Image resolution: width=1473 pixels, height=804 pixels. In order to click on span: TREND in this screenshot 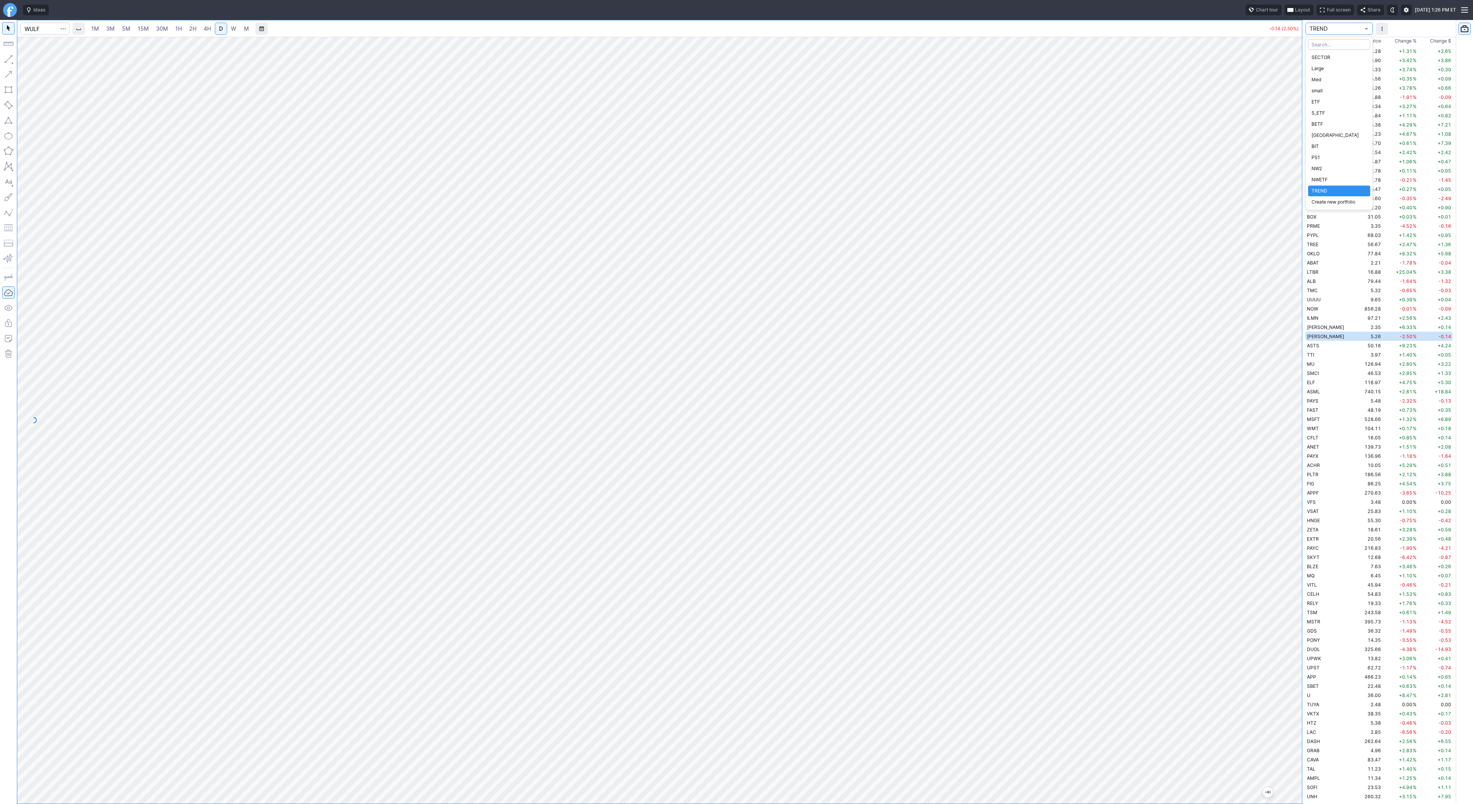, I will do `click(1339, 191)`.